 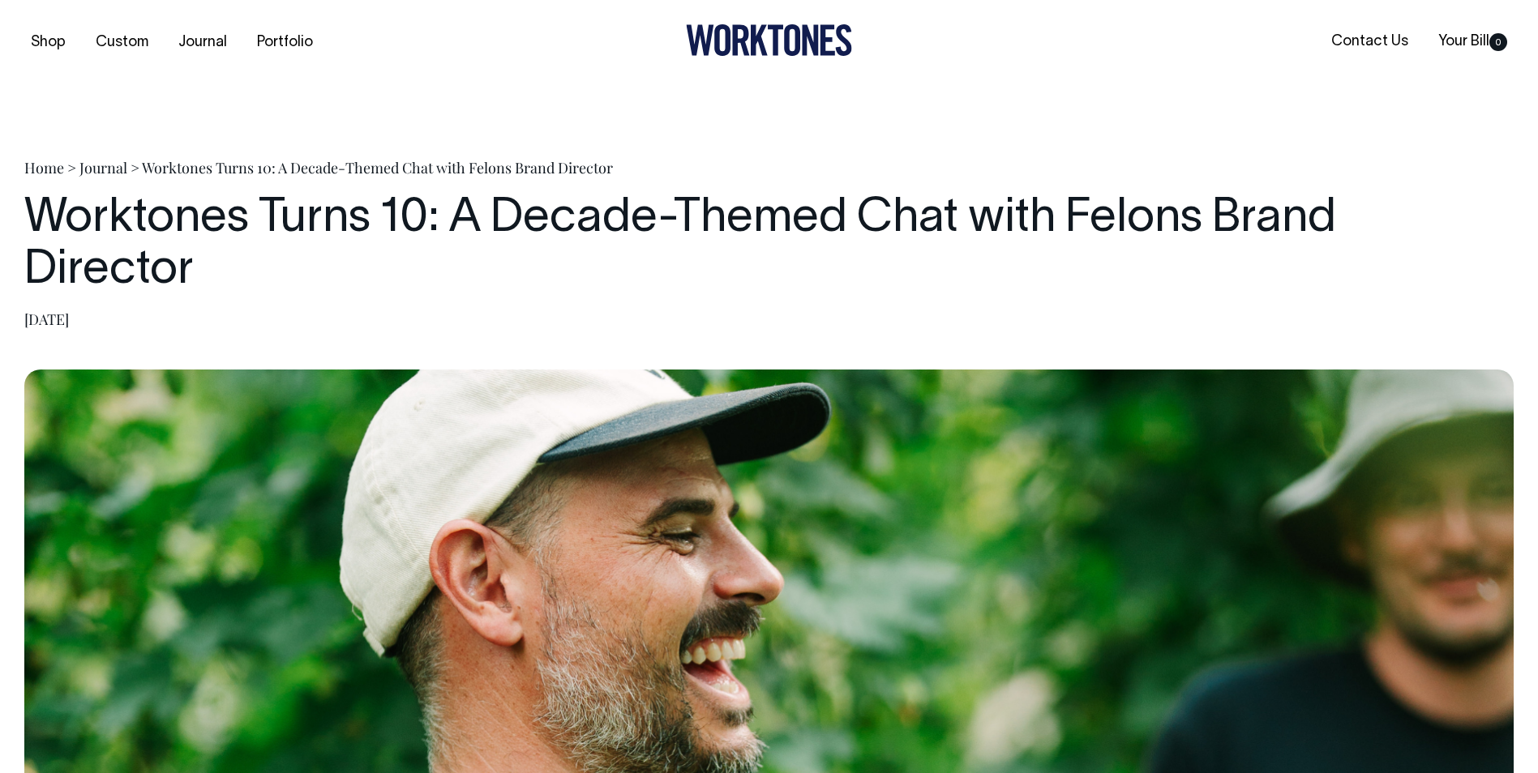 What do you see at coordinates (44, 168) in the screenshot?
I see `a: Home` at bounding box center [44, 168].